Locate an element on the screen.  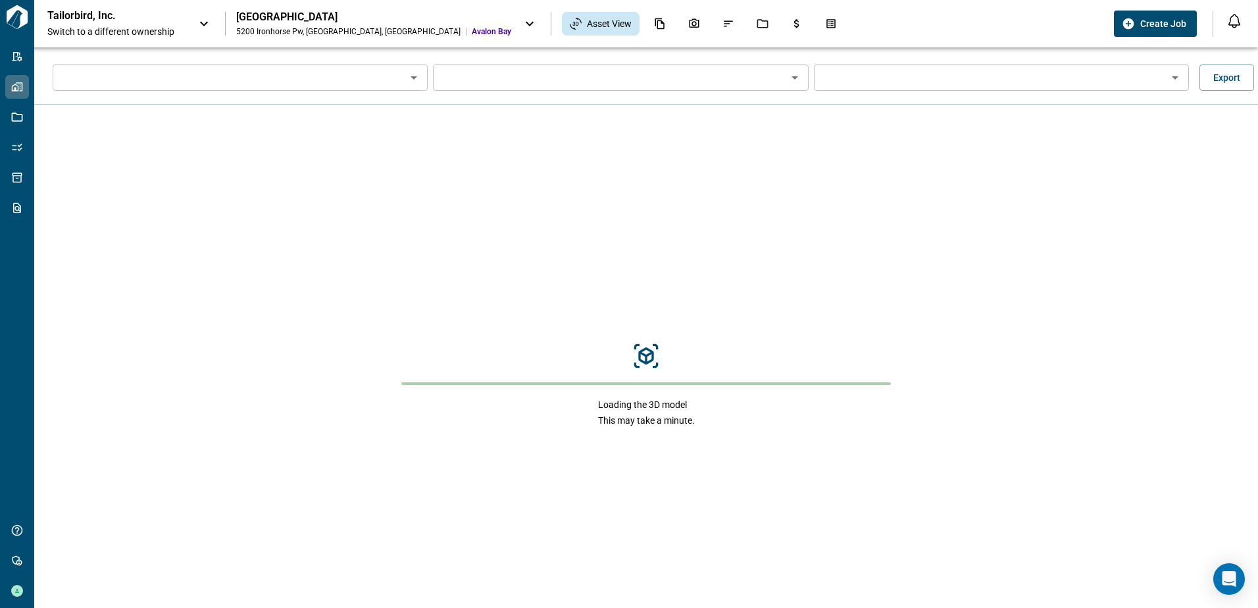
div: Photos is located at coordinates (694, 24).